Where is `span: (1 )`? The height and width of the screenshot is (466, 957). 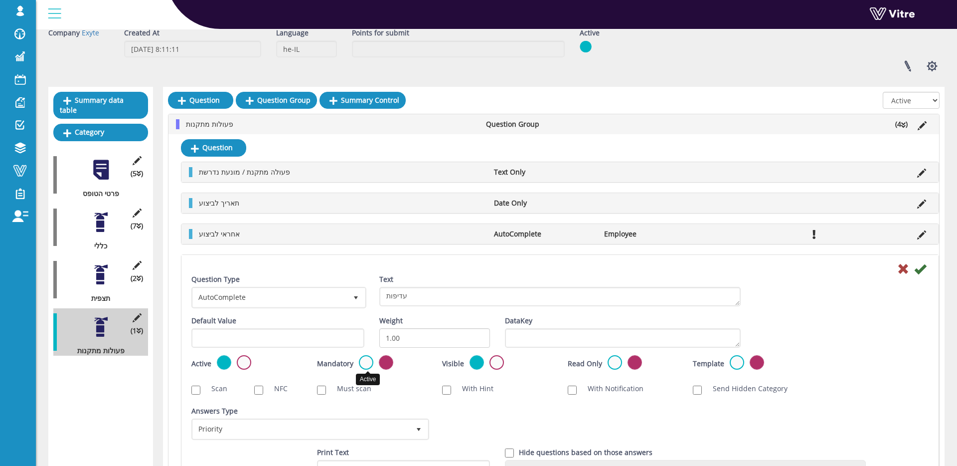
span: (1 ) is located at coordinates (137, 330).